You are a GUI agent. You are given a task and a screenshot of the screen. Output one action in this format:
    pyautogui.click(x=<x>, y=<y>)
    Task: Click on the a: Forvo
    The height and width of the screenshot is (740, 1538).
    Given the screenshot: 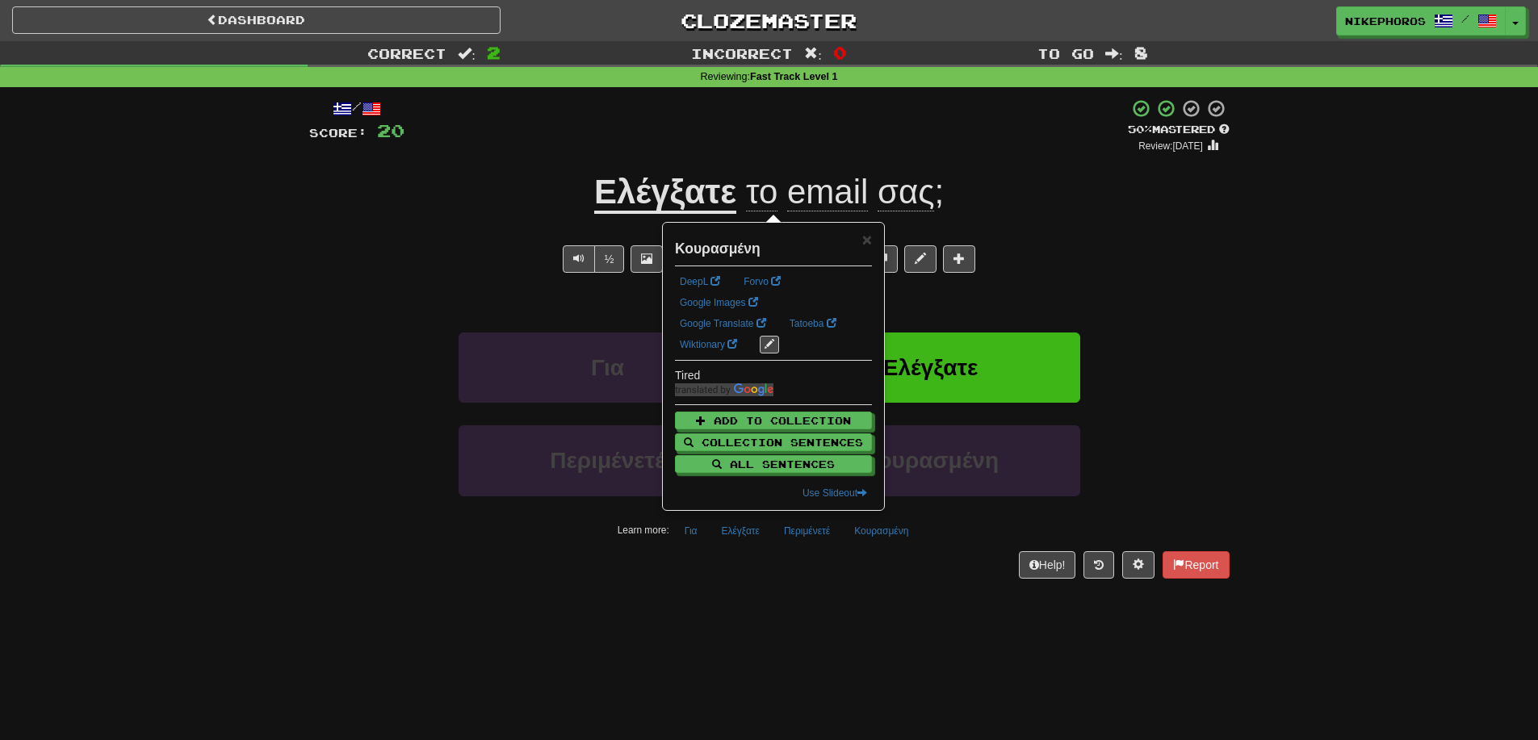 What is the action you would take?
    pyautogui.click(x=762, y=282)
    